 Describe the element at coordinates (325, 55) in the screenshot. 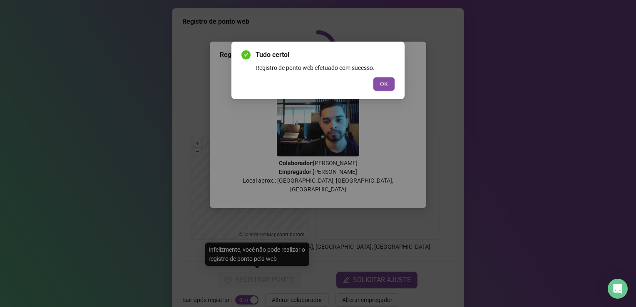

I see `span: Tudo certo!` at that location.